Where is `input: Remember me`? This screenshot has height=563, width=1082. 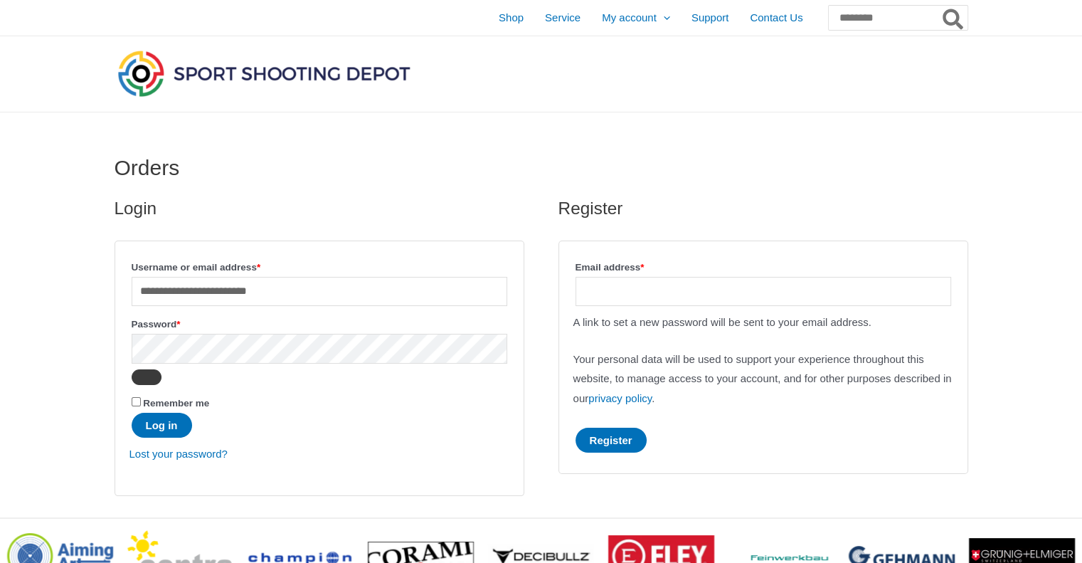 input: Remember me is located at coordinates (136, 401).